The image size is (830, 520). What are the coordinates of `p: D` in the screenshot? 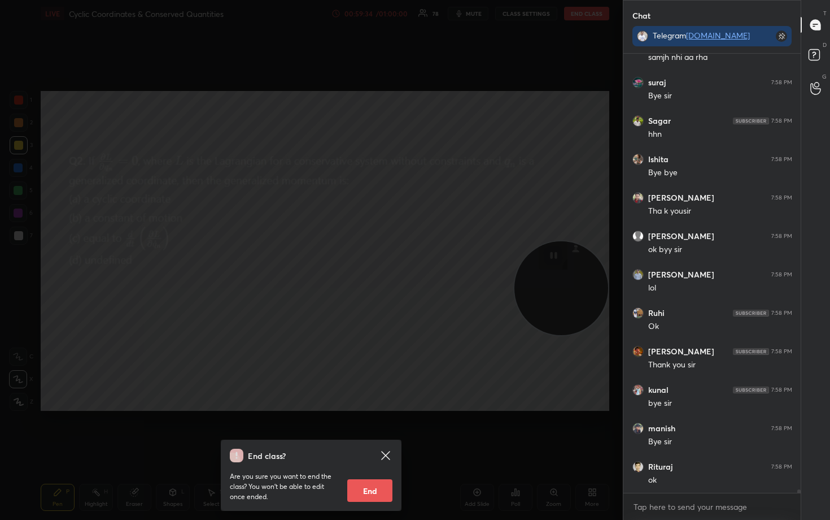 It's located at (825, 45).